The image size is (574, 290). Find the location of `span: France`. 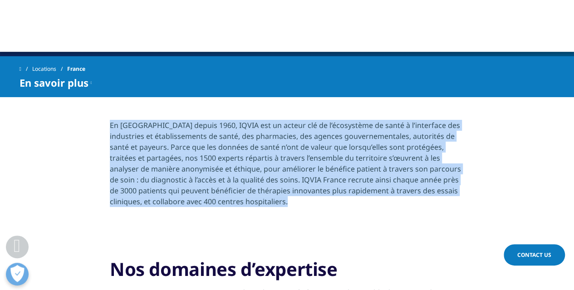

span: France is located at coordinates (76, 69).